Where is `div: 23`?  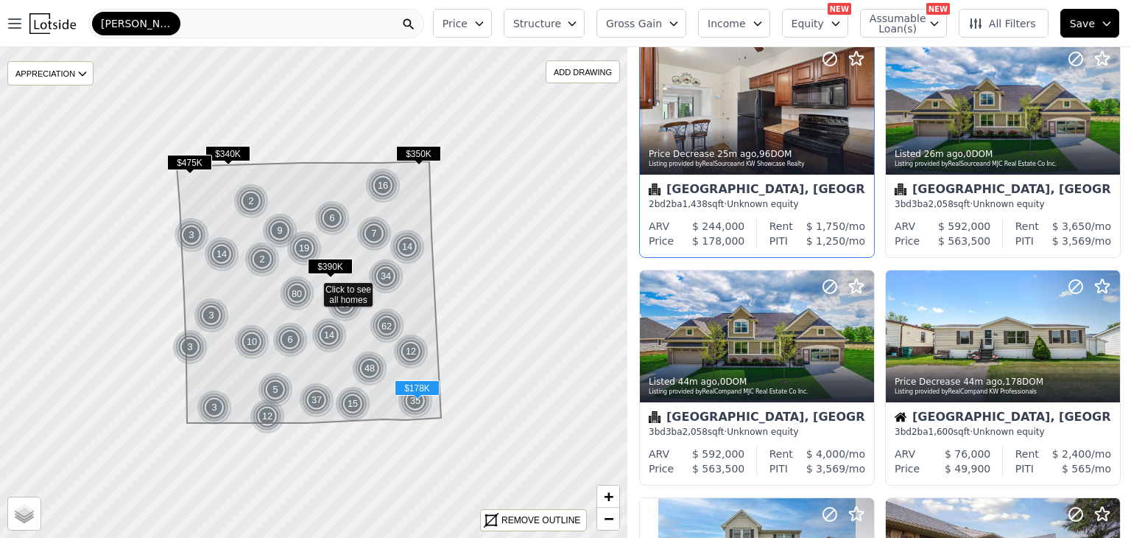
div: 23 is located at coordinates (345, 304).